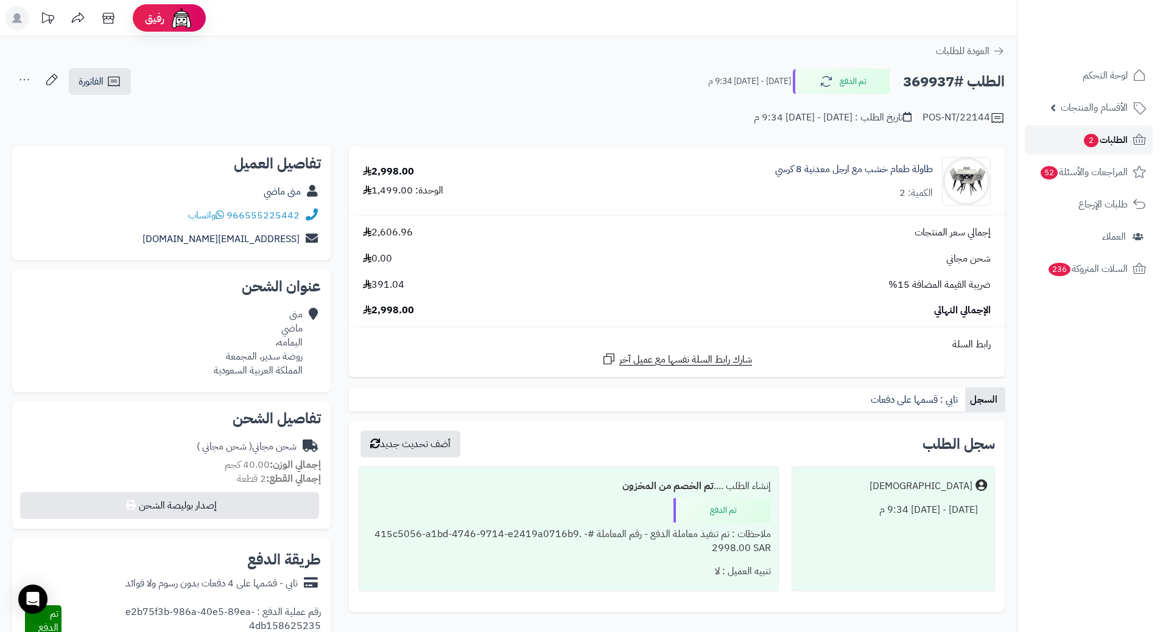  I want to click on div: POS-NT/22144, so click(963, 118).